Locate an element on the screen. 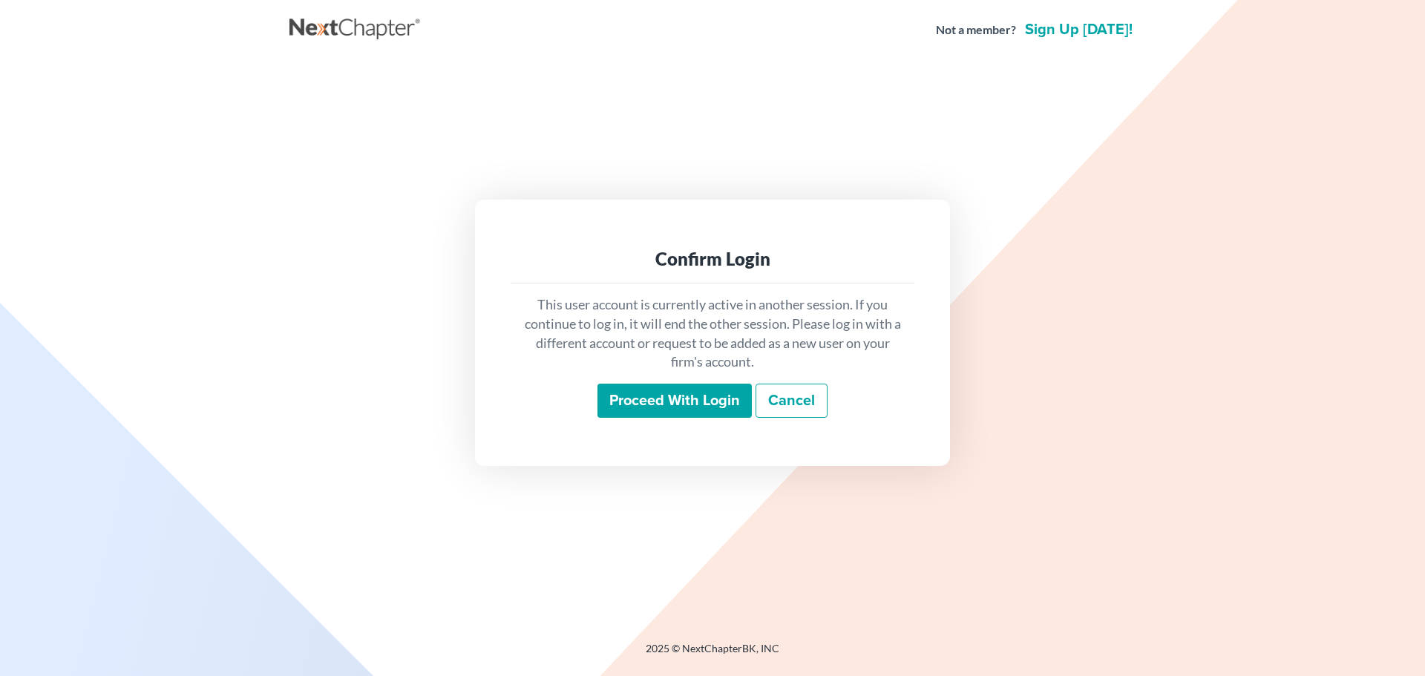 The image size is (1425, 676). div: 2025 © NextChapterBK, INC is located at coordinates (712, 654).